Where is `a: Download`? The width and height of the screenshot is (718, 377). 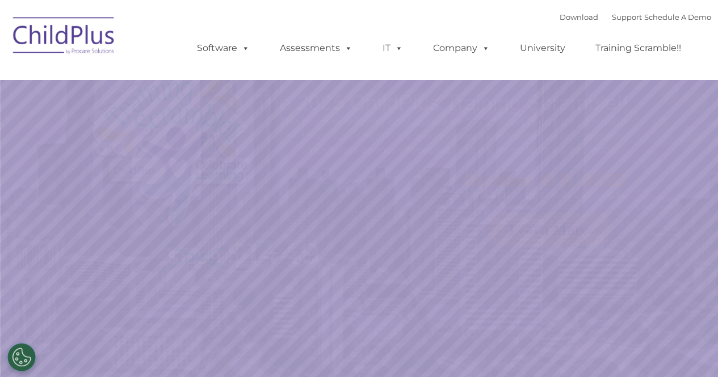 a: Download is located at coordinates (579, 17).